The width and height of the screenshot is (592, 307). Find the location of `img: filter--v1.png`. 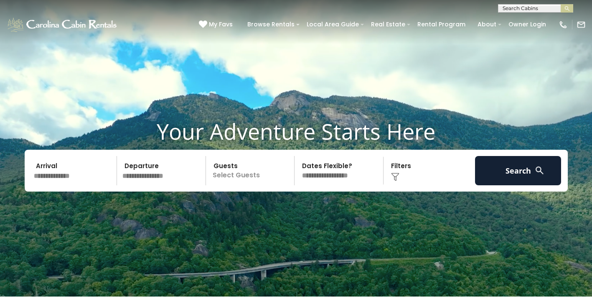

img: filter--v1.png is located at coordinates (395, 177).